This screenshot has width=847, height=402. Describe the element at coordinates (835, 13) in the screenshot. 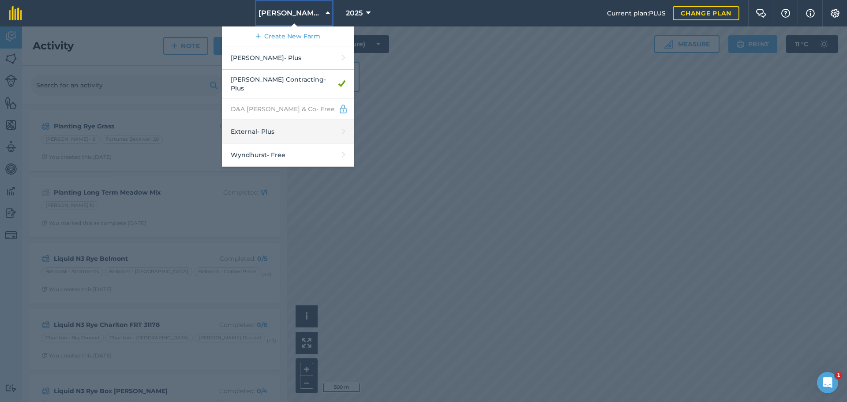

I see `img: A cog icon` at that location.